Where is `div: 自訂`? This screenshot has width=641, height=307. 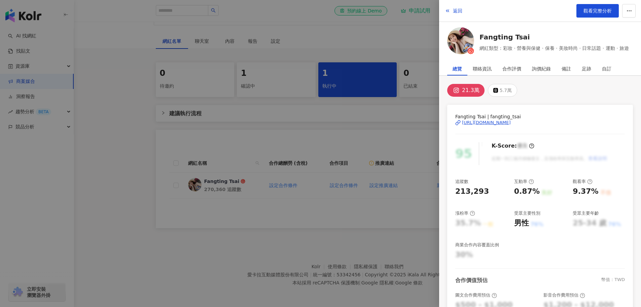 div: 自訂 is located at coordinates (607, 69).